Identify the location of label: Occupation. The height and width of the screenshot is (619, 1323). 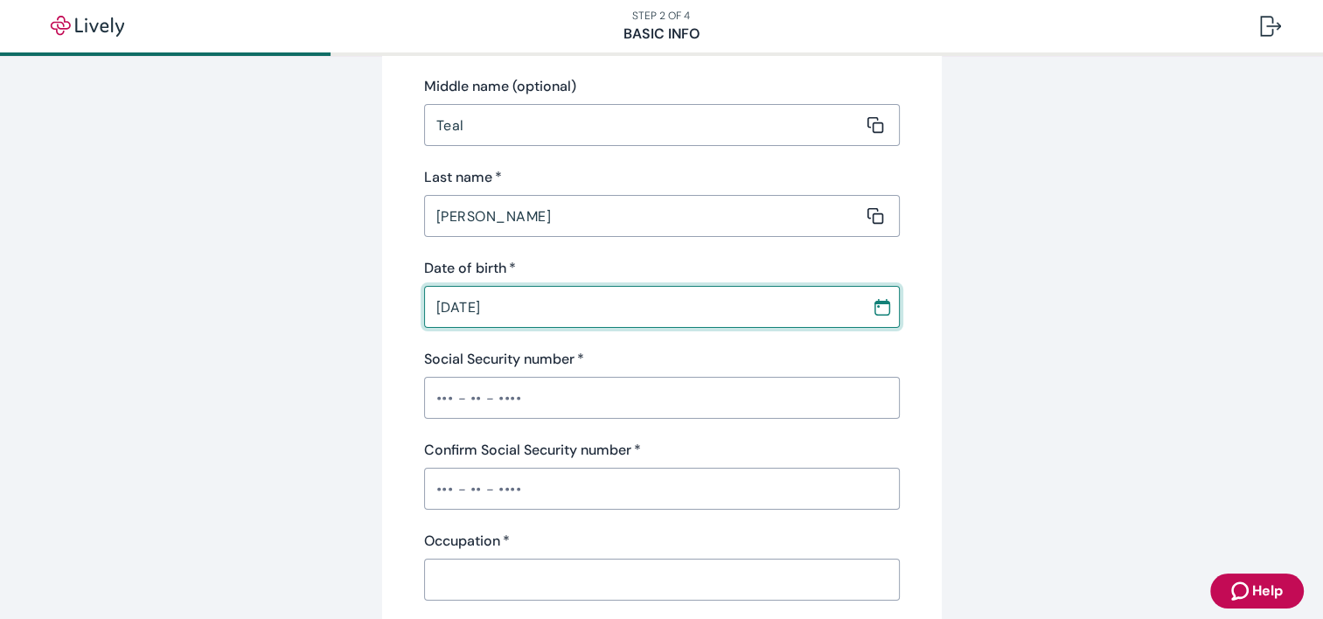
(467, 541).